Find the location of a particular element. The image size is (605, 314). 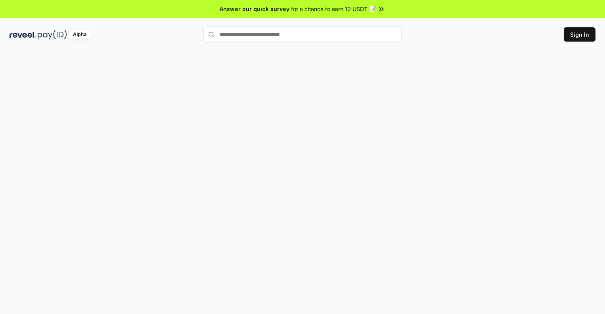

img: pay_id is located at coordinates (52, 34).